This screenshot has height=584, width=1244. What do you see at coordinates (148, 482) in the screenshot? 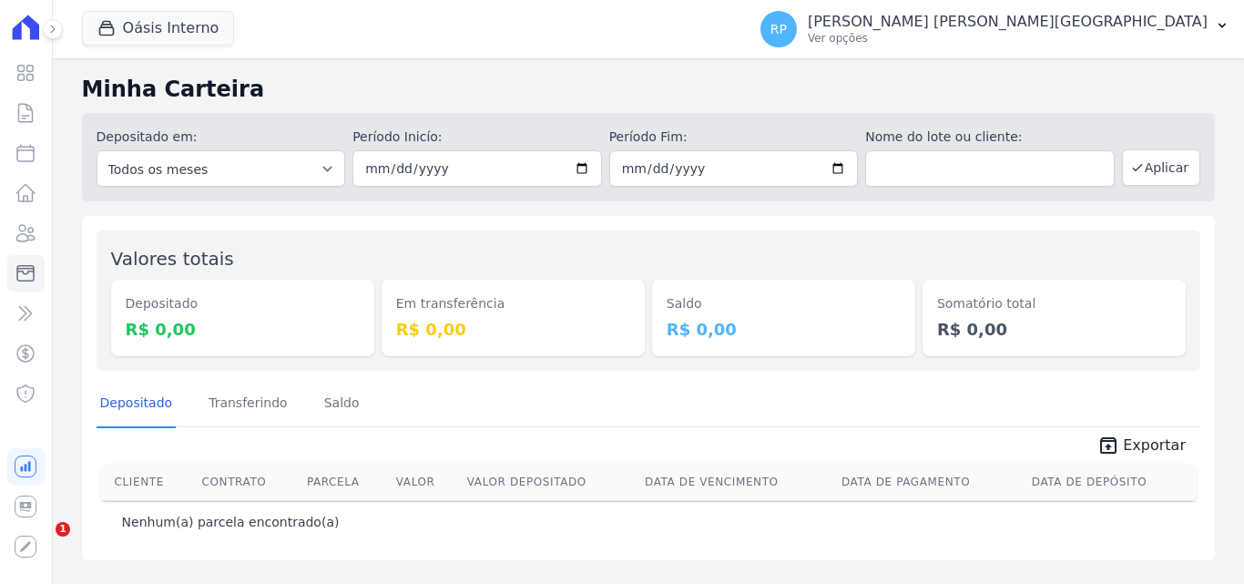
I see `th: Cliente` at bounding box center [148, 482].